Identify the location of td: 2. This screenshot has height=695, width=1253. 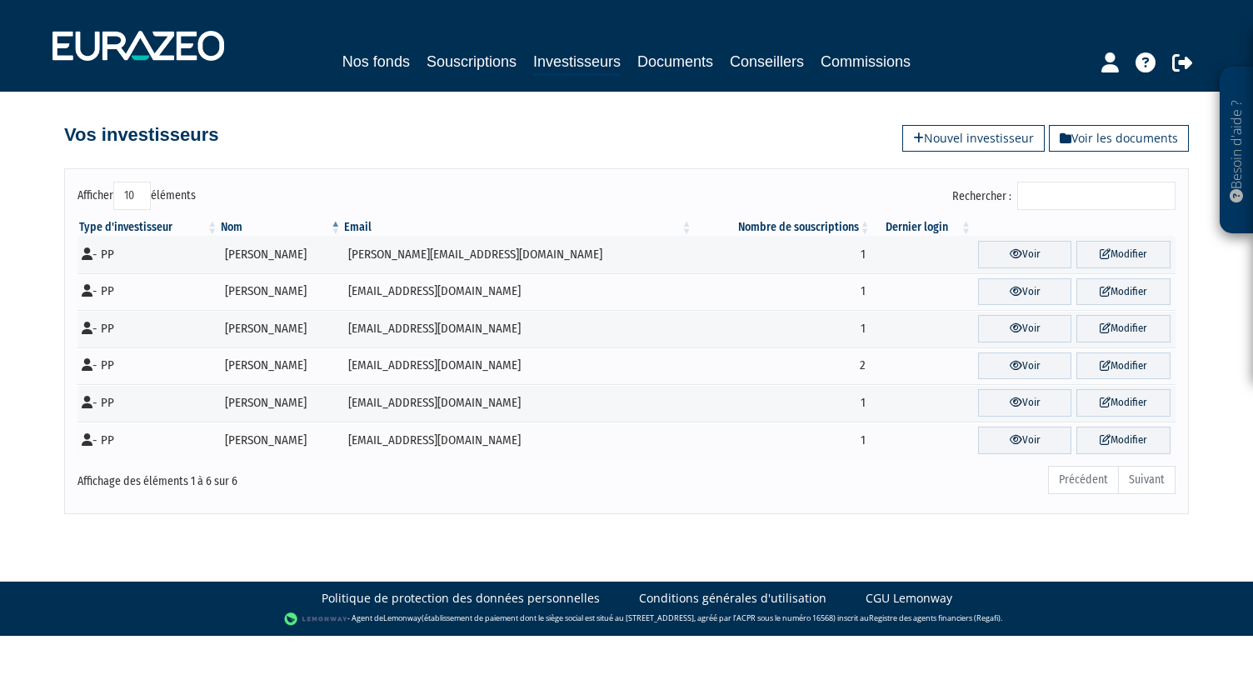
(783, 366).